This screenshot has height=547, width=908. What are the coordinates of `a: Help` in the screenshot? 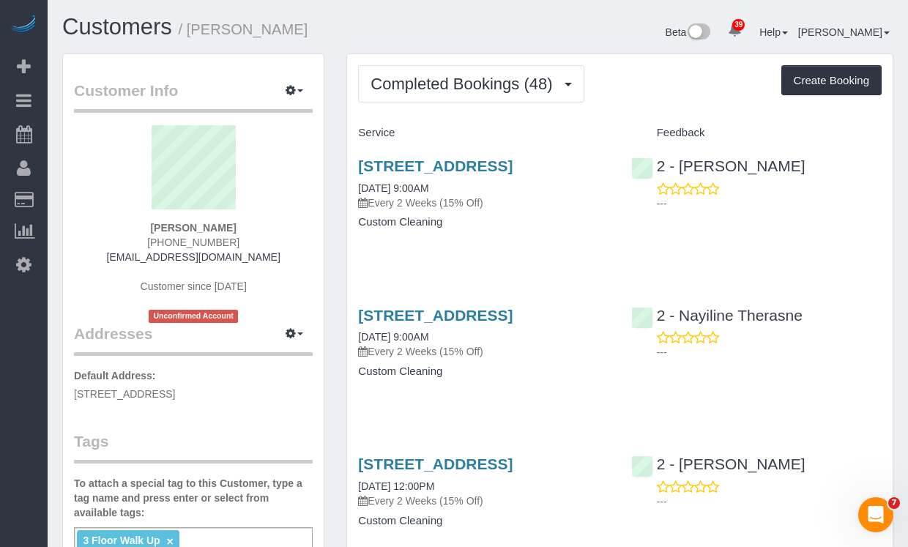 It's located at (774, 32).